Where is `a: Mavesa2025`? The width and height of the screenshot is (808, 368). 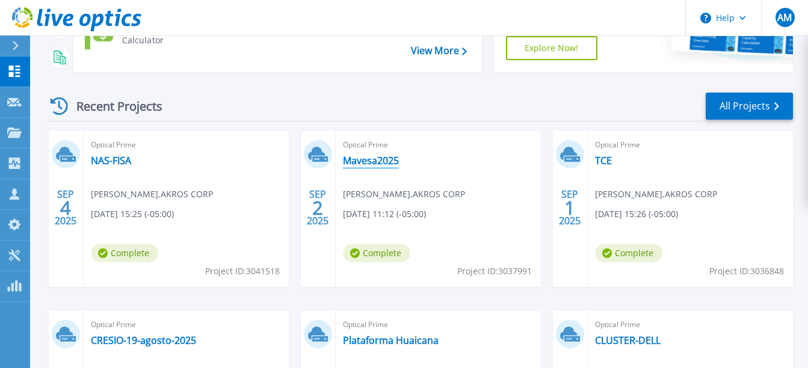 a: Mavesa2025 is located at coordinates (371, 161).